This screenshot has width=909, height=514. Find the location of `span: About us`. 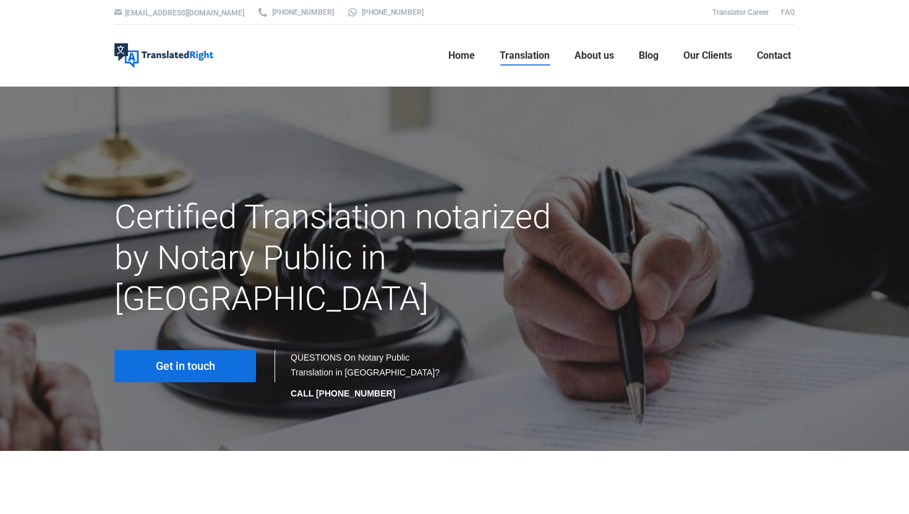

span: About us is located at coordinates (594, 56).